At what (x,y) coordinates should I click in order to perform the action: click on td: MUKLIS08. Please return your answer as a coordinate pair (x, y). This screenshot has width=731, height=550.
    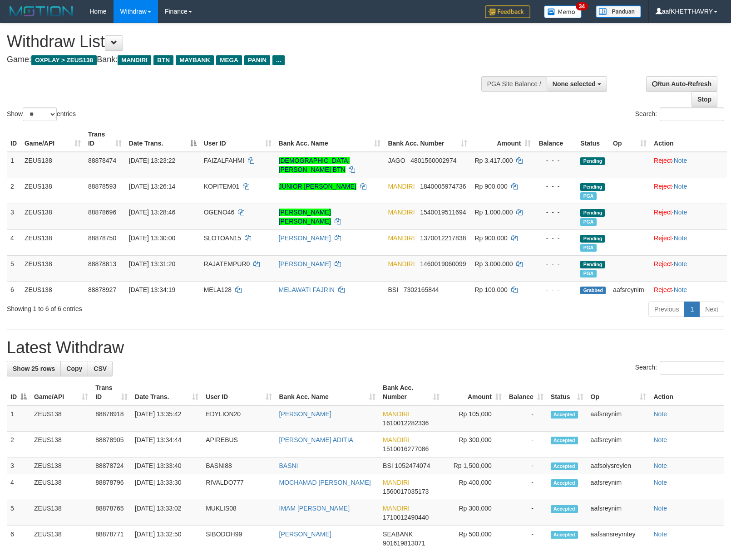
    Looking at the image, I should click on (238, 513).